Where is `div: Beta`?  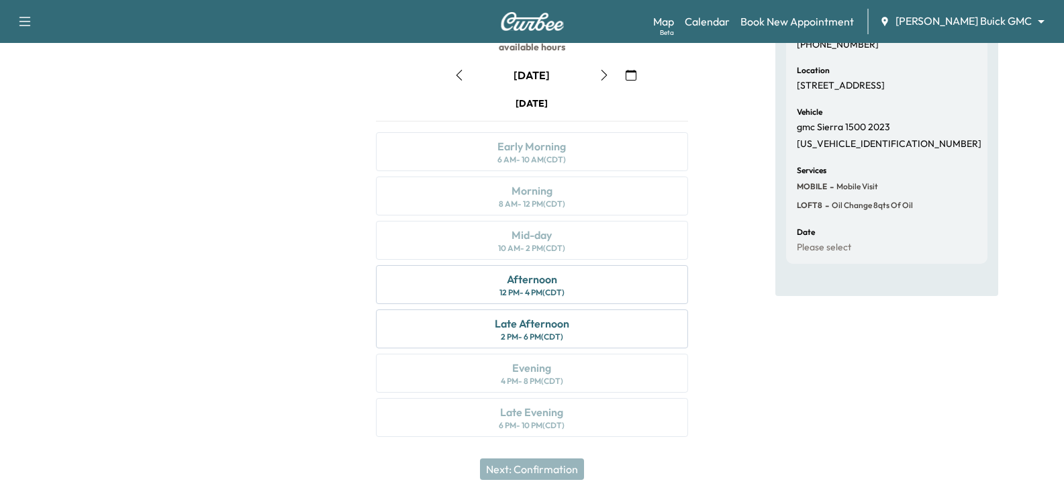 div: Beta is located at coordinates (667, 32).